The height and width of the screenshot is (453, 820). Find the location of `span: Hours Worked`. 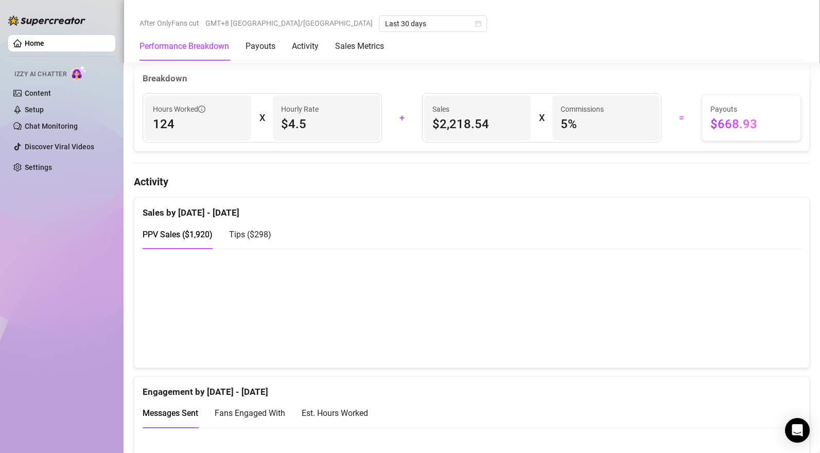

span: Hours Worked is located at coordinates (179, 109).